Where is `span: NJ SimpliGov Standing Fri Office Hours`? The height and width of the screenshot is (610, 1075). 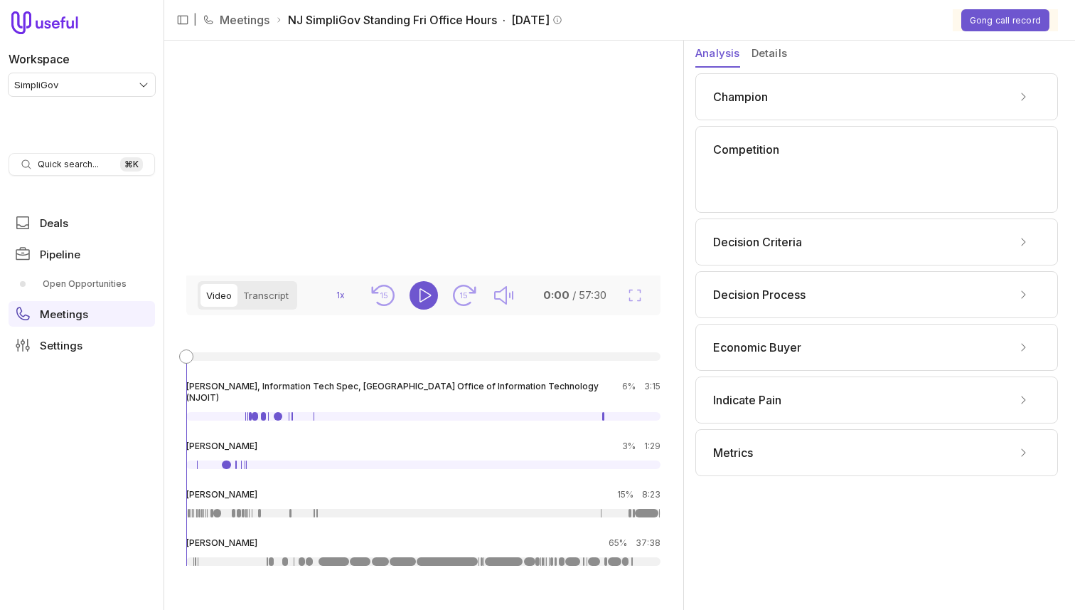 span: NJ SimpliGov Standing Fri Office Hours is located at coordinates (425, 20).